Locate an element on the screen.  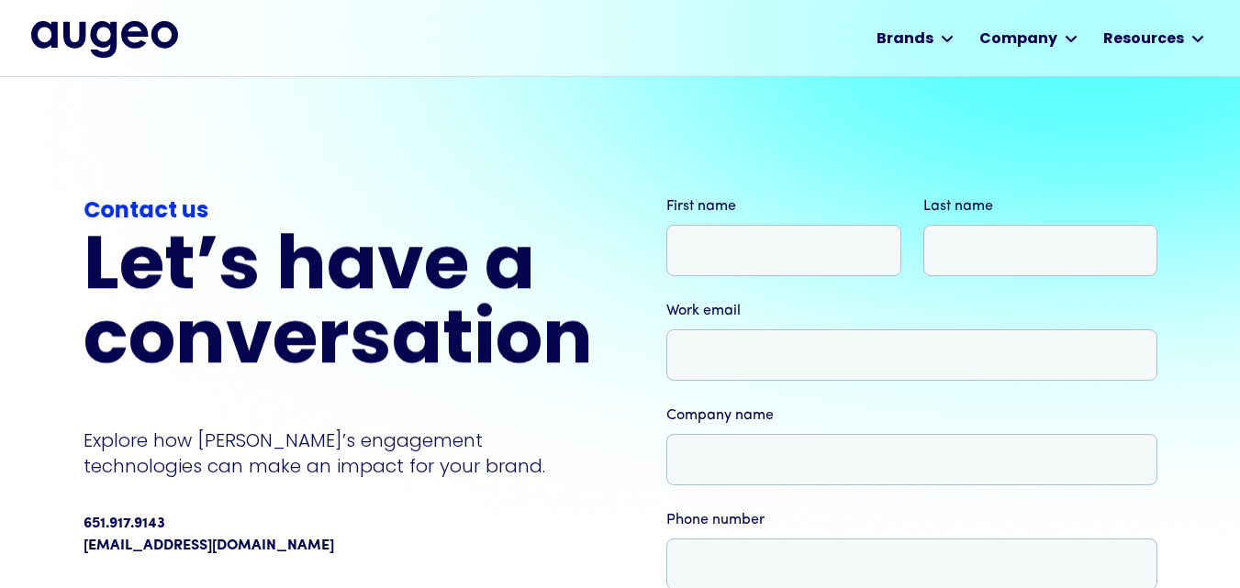
div: Brands is located at coordinates (905, 39).